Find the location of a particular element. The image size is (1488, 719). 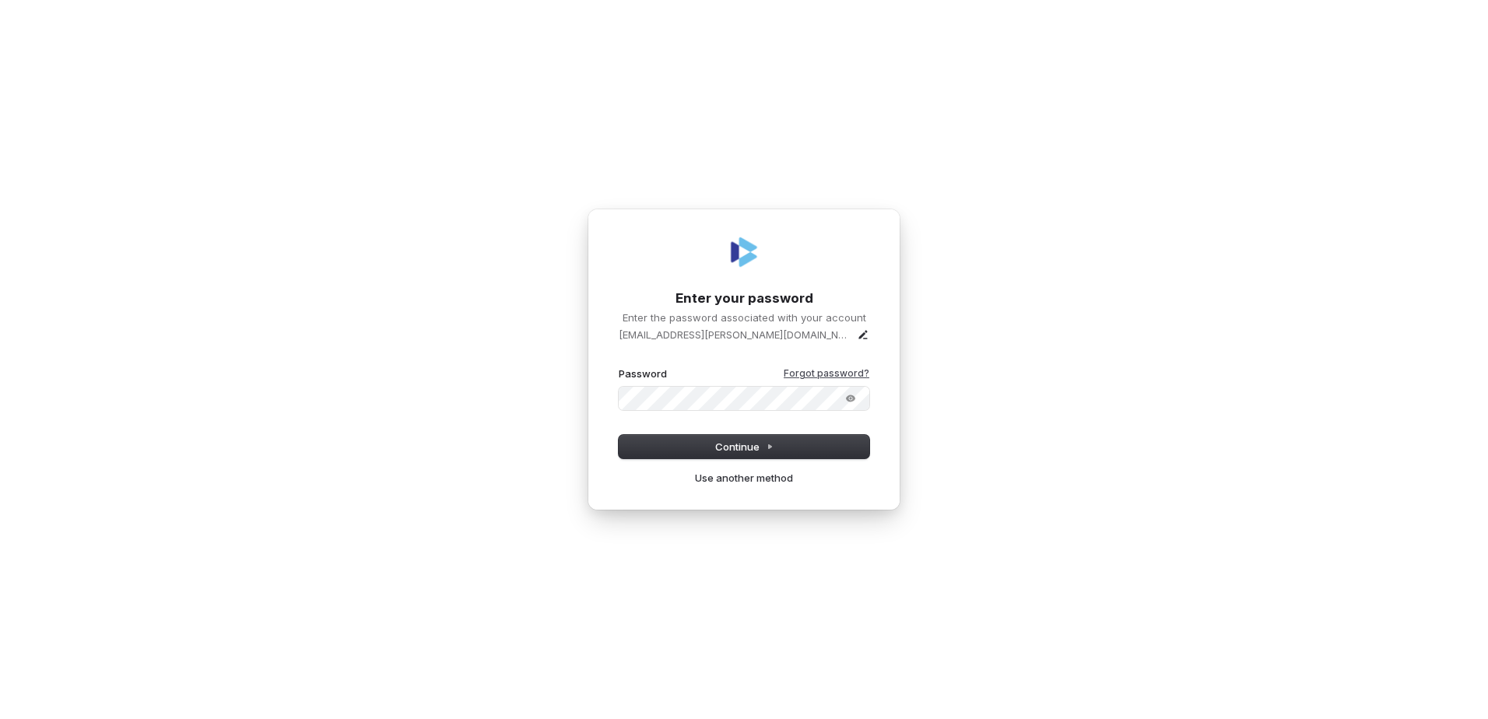

span: Continue is located at coordinates (744, 447).